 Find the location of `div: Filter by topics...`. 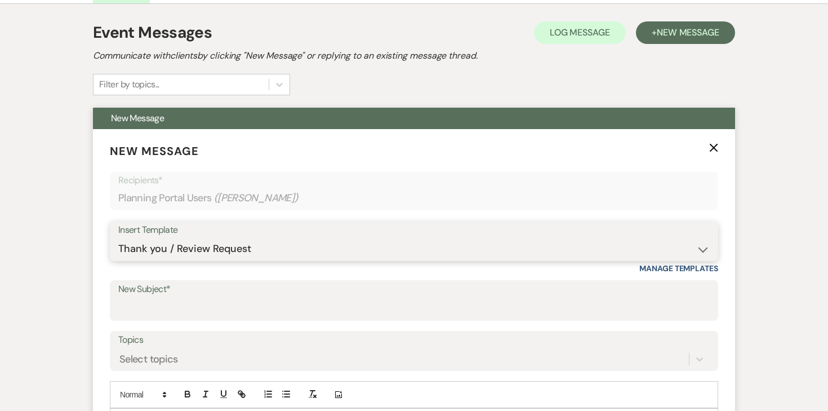

div: Filter by topics... is located at coordinates (129, 84).